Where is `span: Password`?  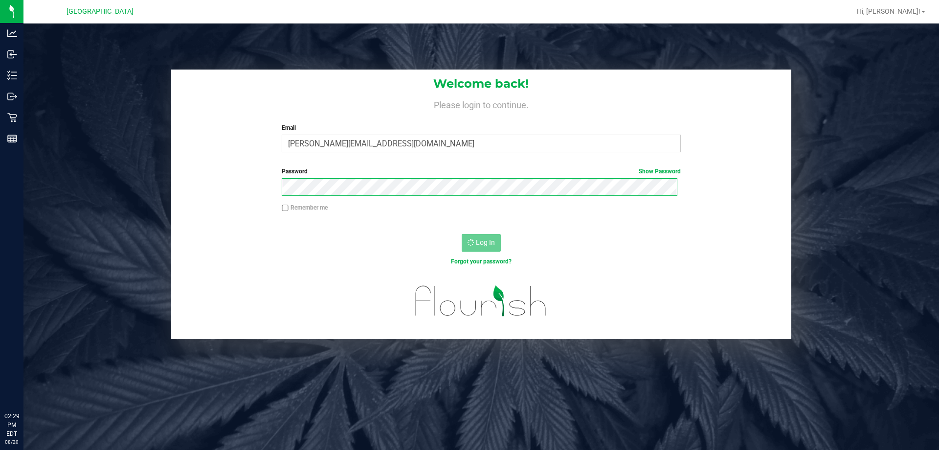
span: Password is located at coordinates (295, 171).